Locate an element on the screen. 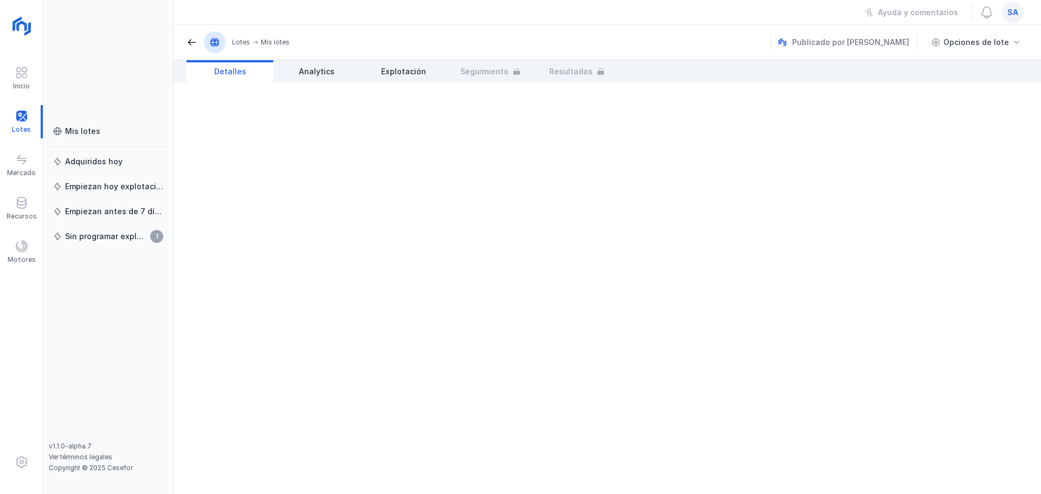 The height and width of the screenshot is (494, 1041). div: Motores is located at coordinates (22, 260).